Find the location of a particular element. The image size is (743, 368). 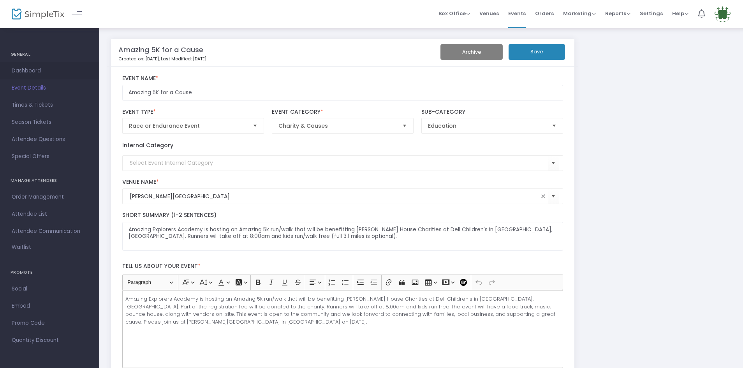

label: Event Category is located at coordinates (343, 112).